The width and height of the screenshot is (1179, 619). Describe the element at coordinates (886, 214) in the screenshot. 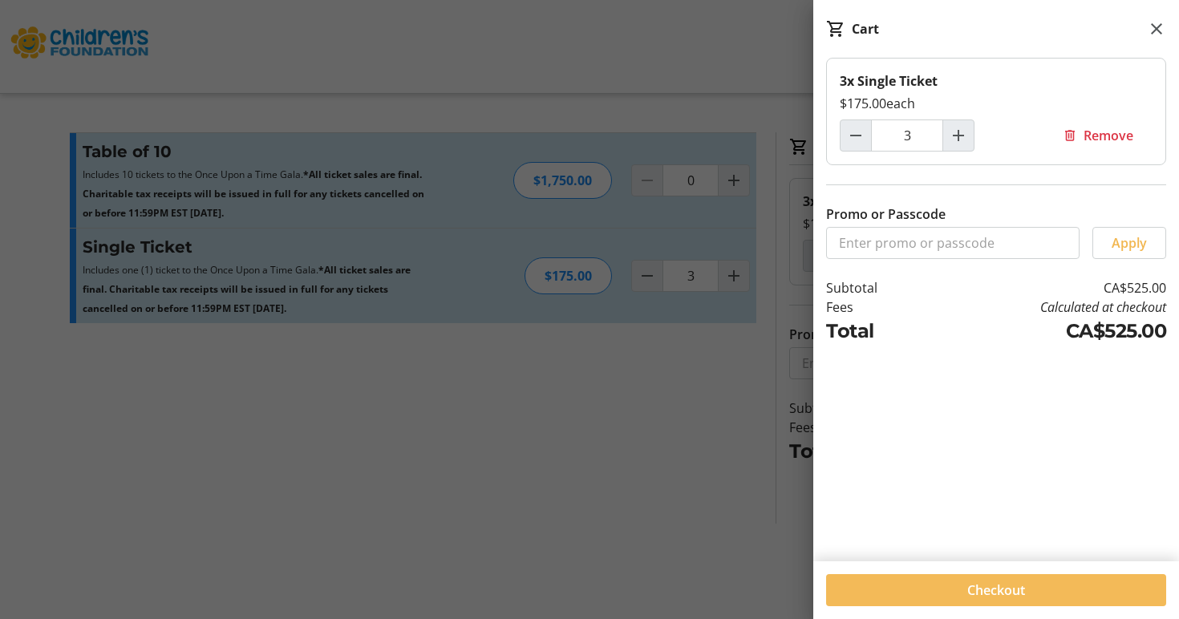

I see `label: Promo or Passcode` at that location.